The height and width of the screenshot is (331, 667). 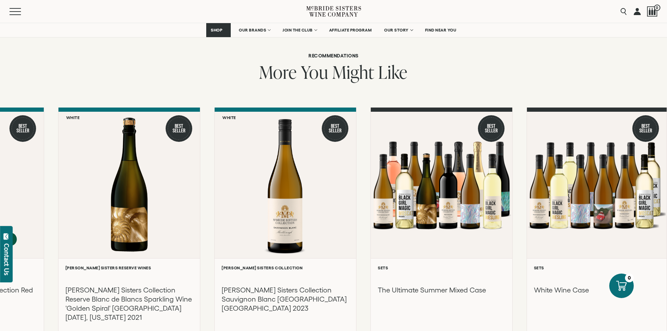 What do you see at coordinates (254, 30) in the screenshot?
I see `a: OUR BRANDS` at bounding box center [254, 30].